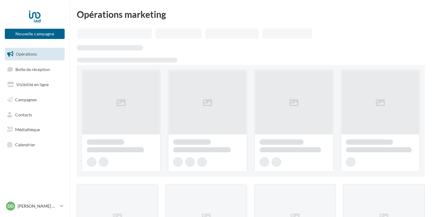 Image resolution: width=432 pixels, height=217 pixels. Describe the element at coordinates (32, 84) in the screenshot. I see `span: Visibilité en ligne` at that location.